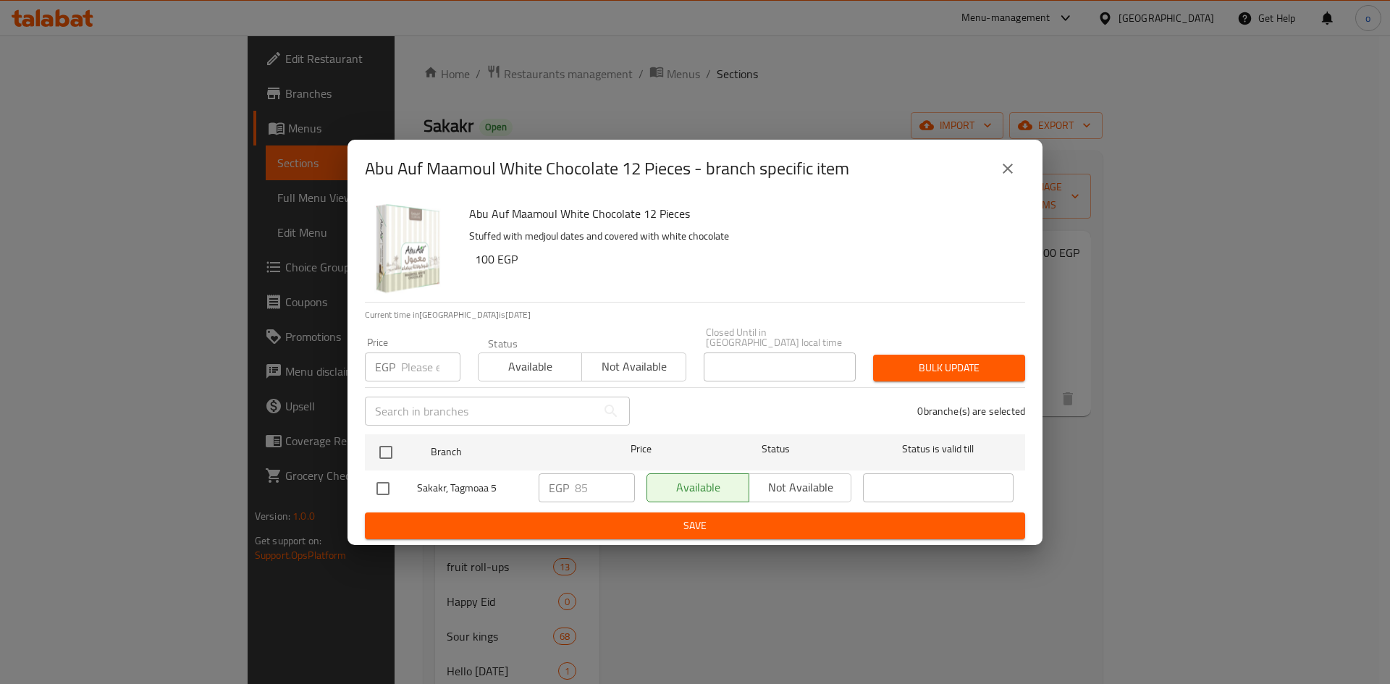  Describe the element at coordinates (1007, 169) in the screenshot. I see `button: close` at that location.